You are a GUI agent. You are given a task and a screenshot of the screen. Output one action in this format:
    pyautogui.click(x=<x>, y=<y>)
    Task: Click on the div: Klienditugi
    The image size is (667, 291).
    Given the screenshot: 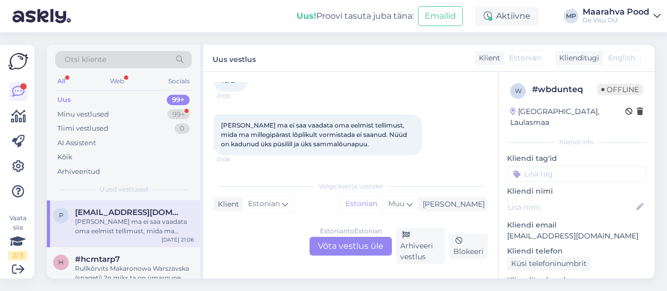 What is the action you would take?
    pyautogui.click(x=577, y=58)
    